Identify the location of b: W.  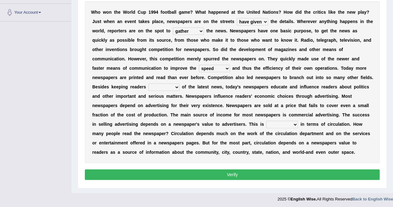
(299, 21).